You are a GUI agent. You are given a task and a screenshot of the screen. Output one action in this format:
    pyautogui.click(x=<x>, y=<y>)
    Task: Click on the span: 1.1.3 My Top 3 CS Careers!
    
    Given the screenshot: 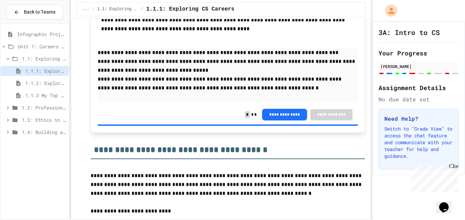 What is the action you would take?
    pyautogui.click(x=46, y=95)
    